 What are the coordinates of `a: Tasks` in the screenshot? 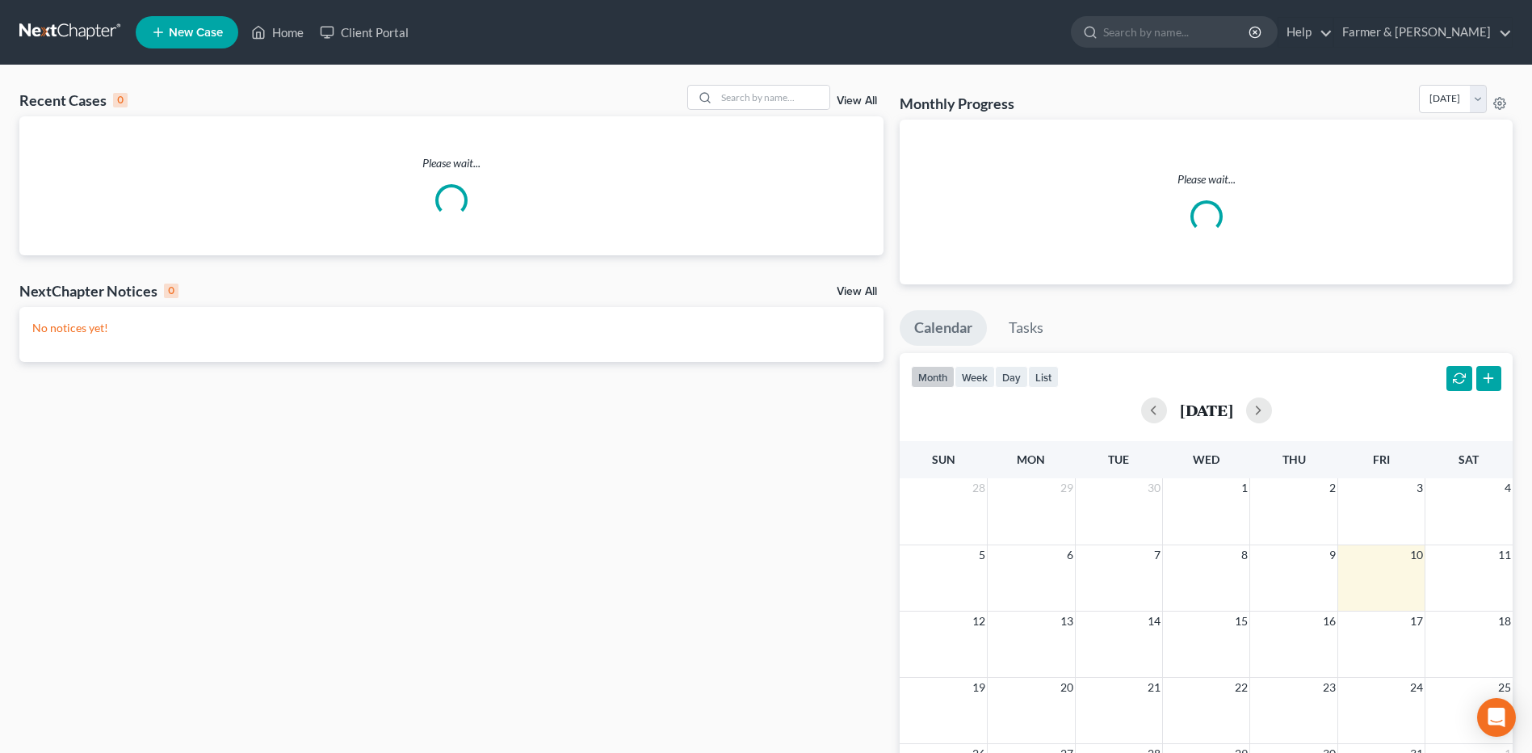 It's located at (1026, 328).